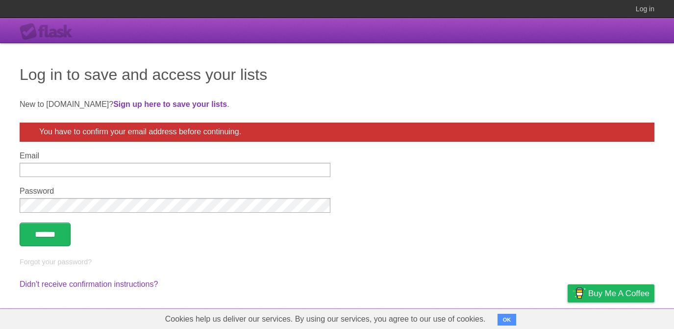  Describe the element at coordinates (579, 293) in the screenshot. I see `img: Buy me a coffee` at that location.